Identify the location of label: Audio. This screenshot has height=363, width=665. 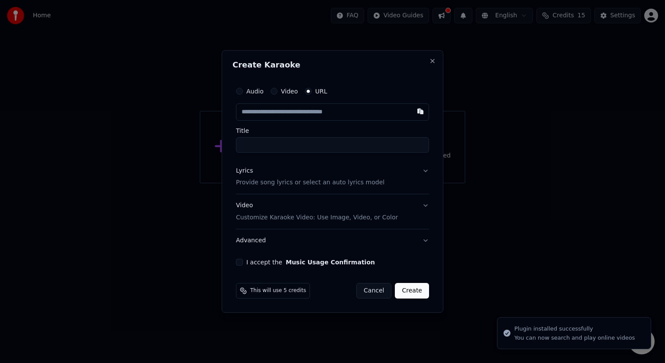
(255, 91).